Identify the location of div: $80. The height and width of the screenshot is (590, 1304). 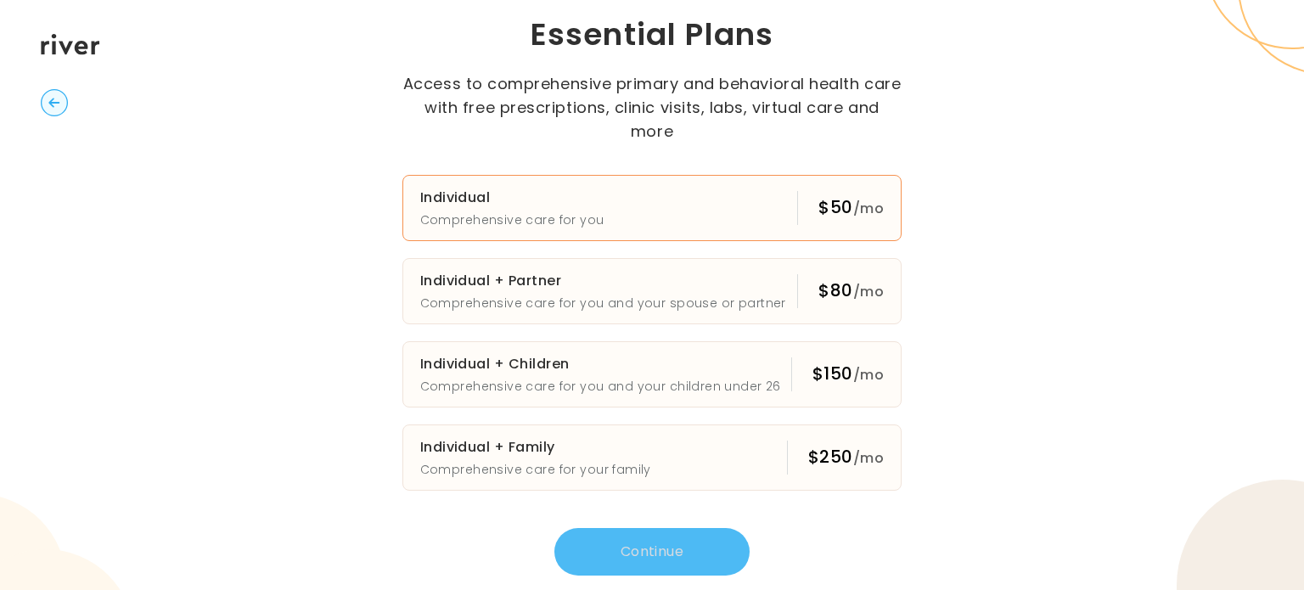
(851, 291).